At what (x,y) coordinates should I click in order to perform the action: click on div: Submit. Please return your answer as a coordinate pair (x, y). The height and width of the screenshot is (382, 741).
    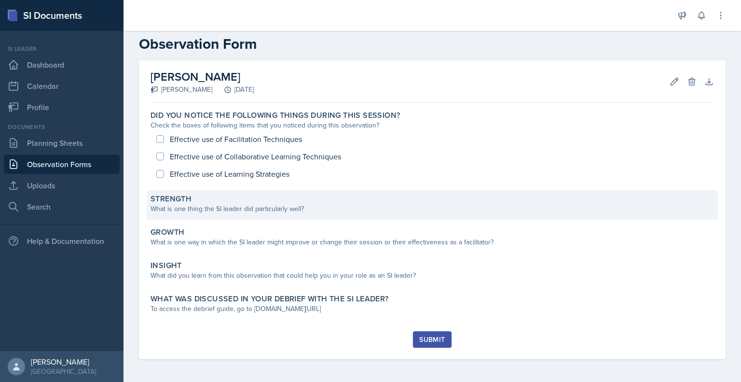
    Looking at the image, I should click on (432, 339).